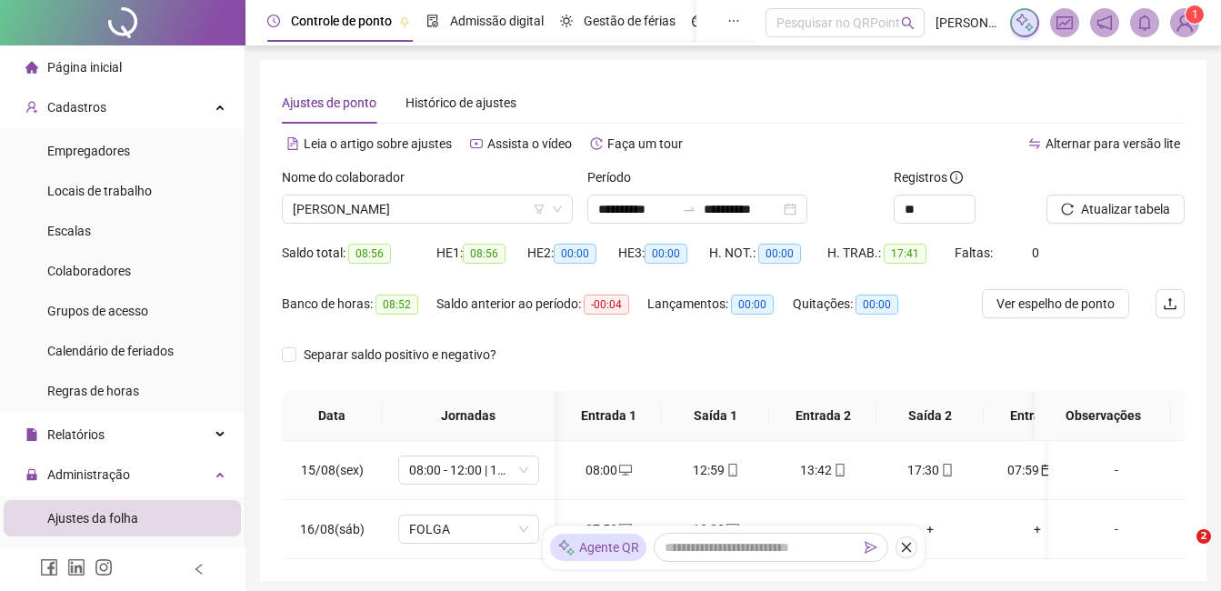 Image resolution: width=1221 pixels, height=591 pixels. I want to click on div: Lançamentos:, so click(720, 304).